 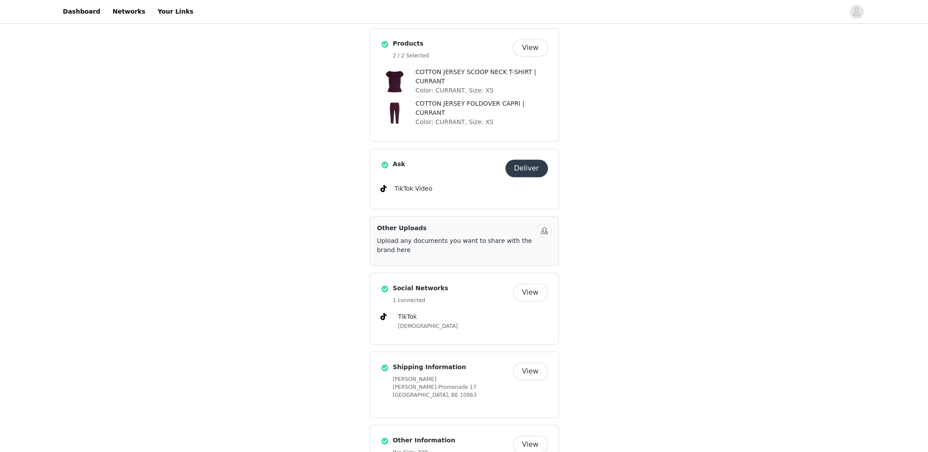 I want to click on a: Deliver, so click(x=526, y=168).